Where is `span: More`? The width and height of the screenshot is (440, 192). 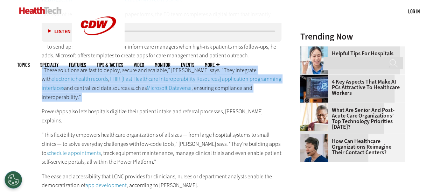
span: More is located at coordinates (212, 65).